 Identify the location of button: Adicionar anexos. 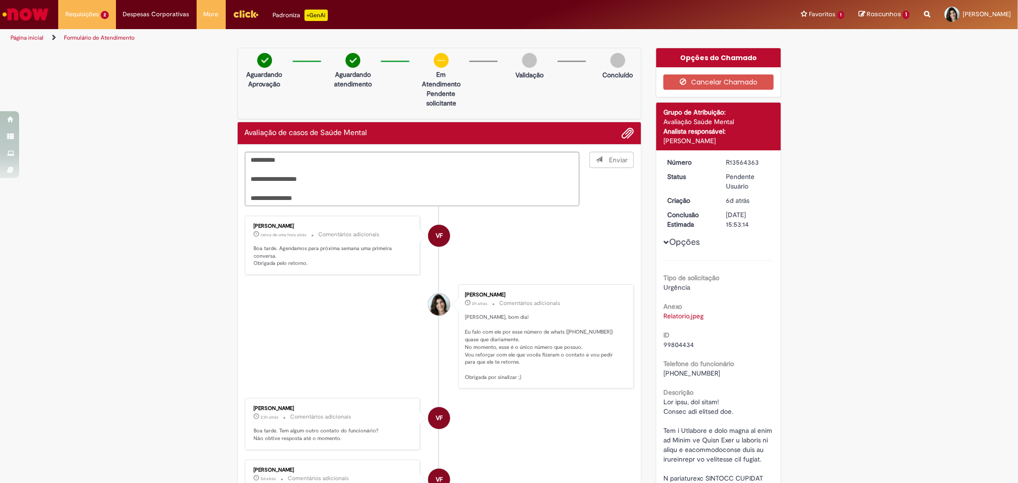
(627, 133).